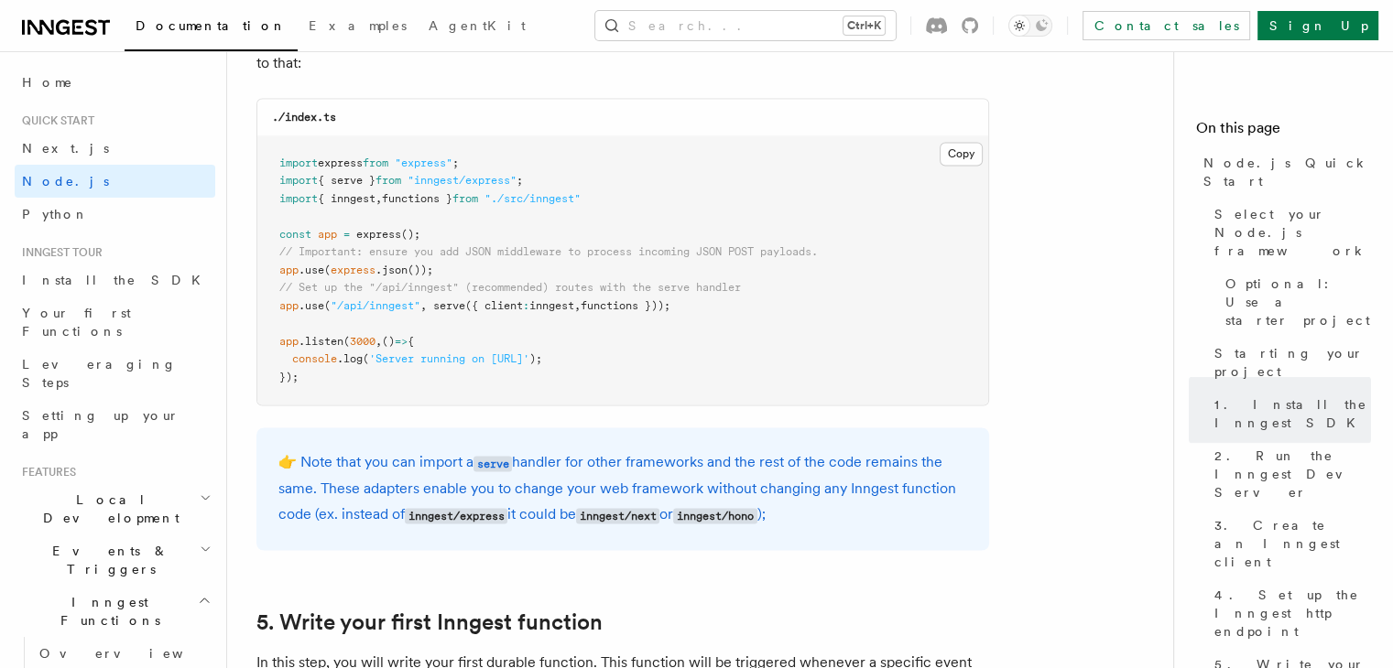 This screenshot has width=1393, height=668. I want to click on span: Leveraging Steps, so click(99, 374).